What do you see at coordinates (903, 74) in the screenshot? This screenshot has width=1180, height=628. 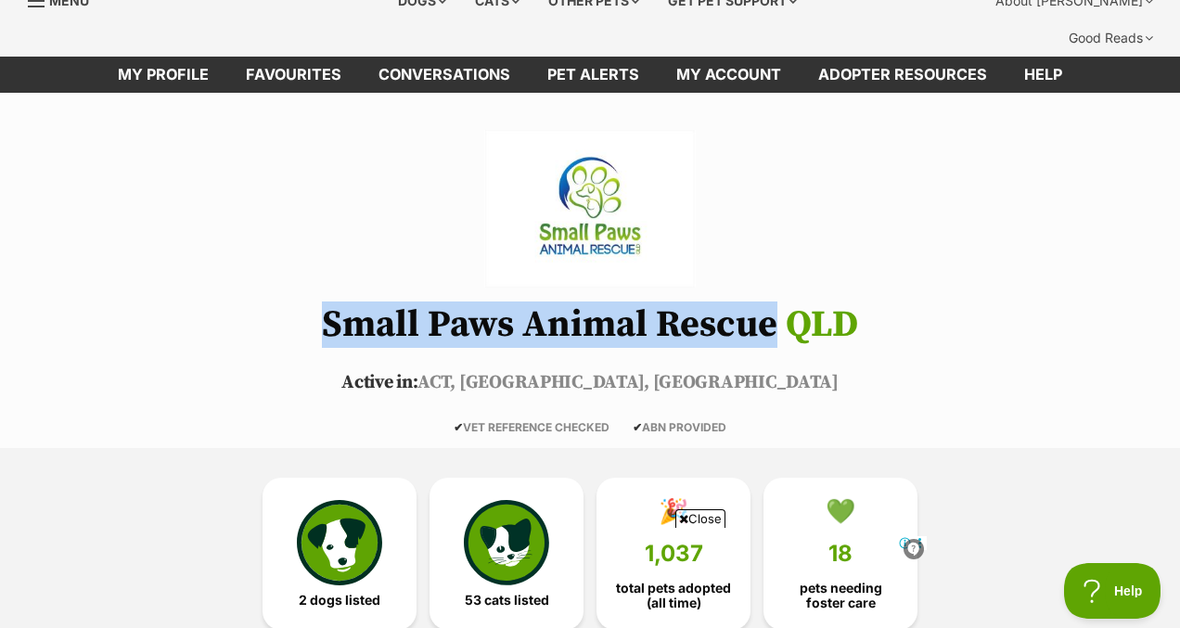 I see `a: Adopter resources` at bounding box center [903, 74].